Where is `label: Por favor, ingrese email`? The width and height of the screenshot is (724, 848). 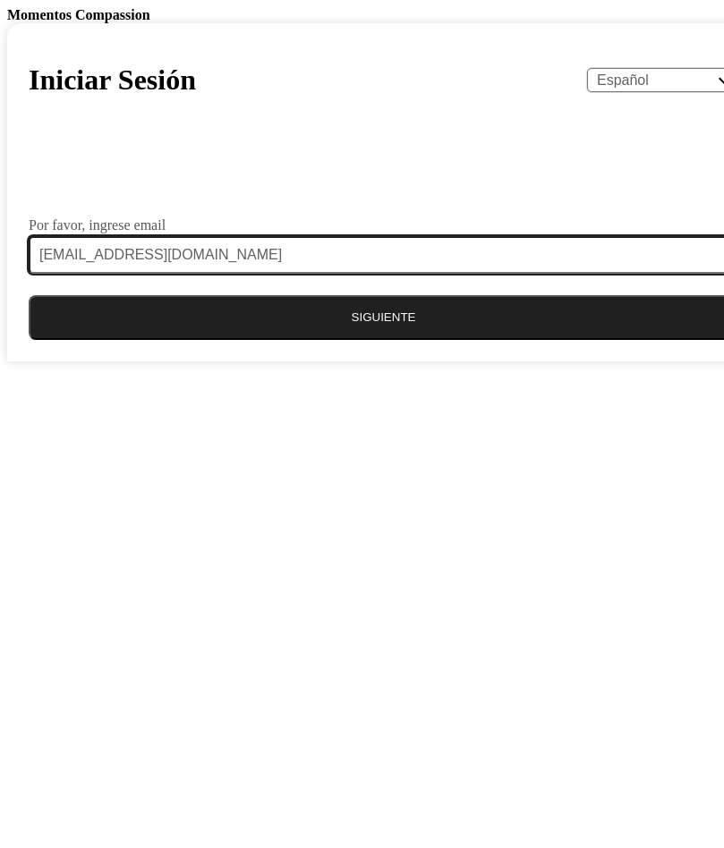
label: Por favor, ingrese email is located at coordinates (97, 226).